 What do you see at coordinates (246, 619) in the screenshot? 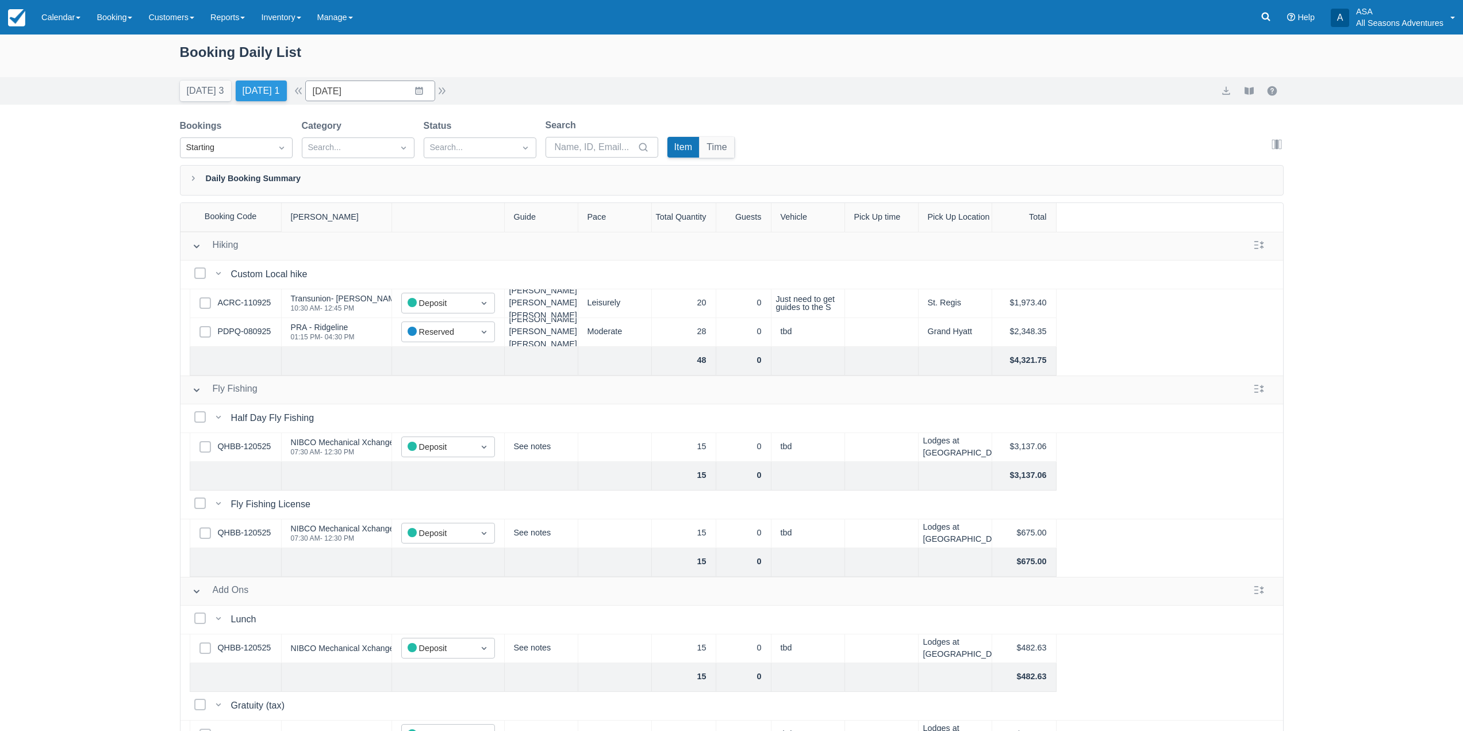
I see `div: Lunch` at bounding box center [246, 619].